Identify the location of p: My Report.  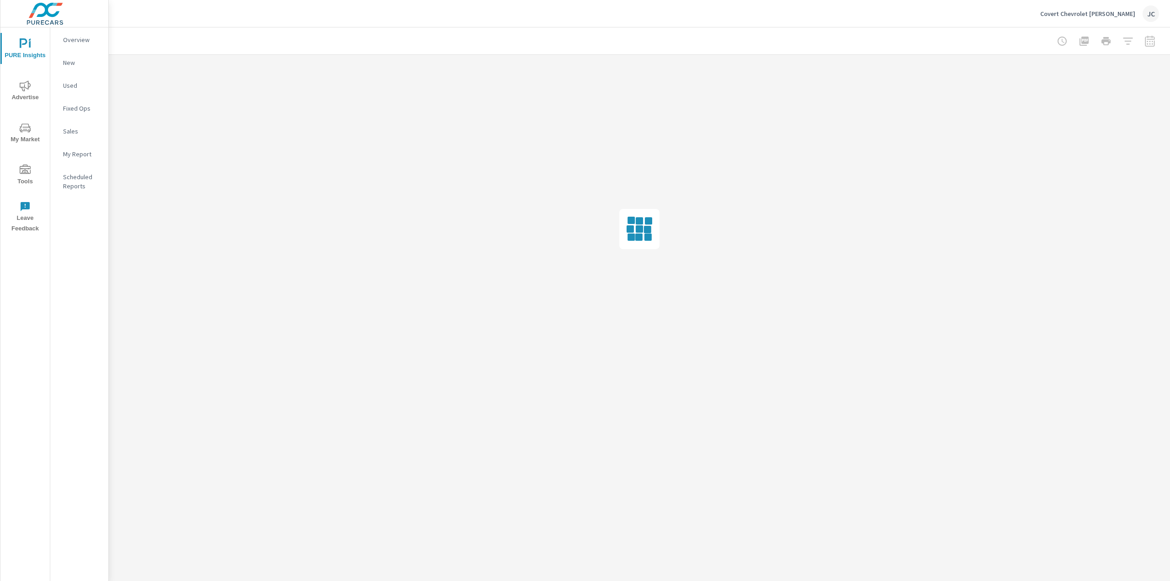
(82, 154).